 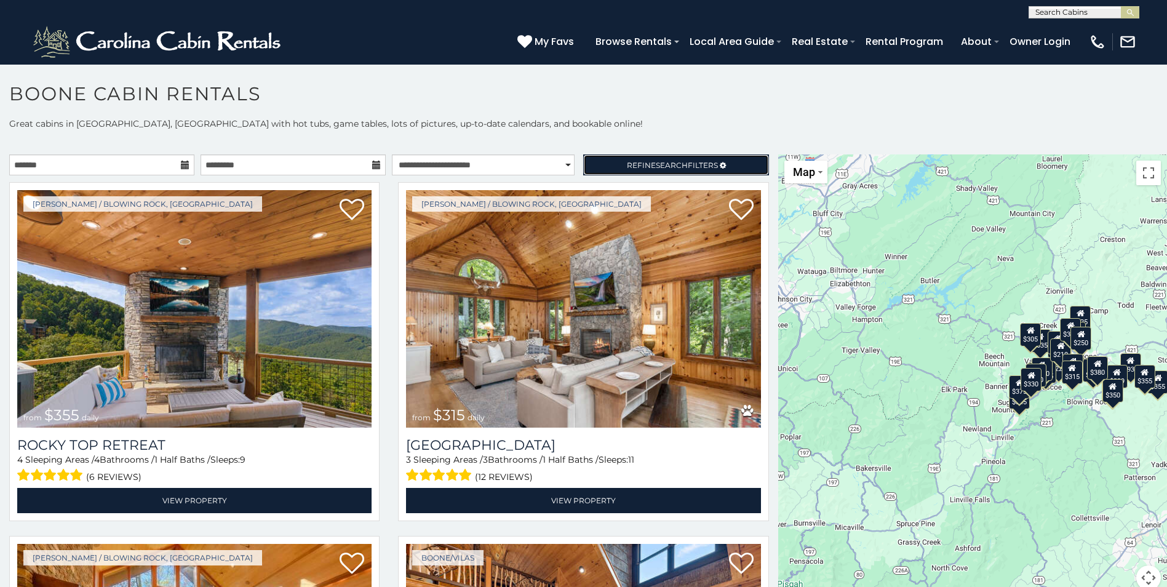 I want to click on div: $350, so click(x=1113, y=391).